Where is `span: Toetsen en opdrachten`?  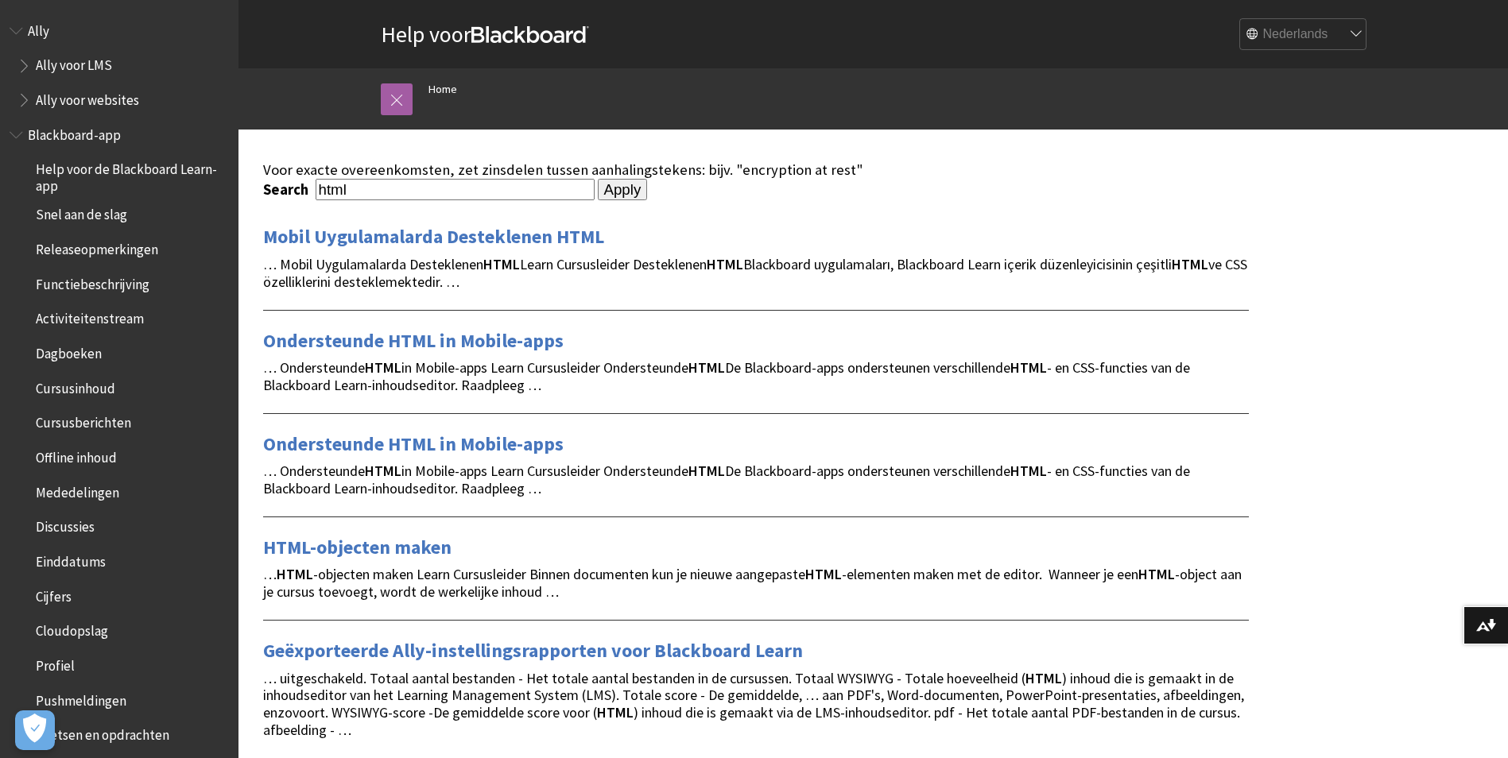
span: Toetsen en opdrachten is located at coordinates (103, 733).